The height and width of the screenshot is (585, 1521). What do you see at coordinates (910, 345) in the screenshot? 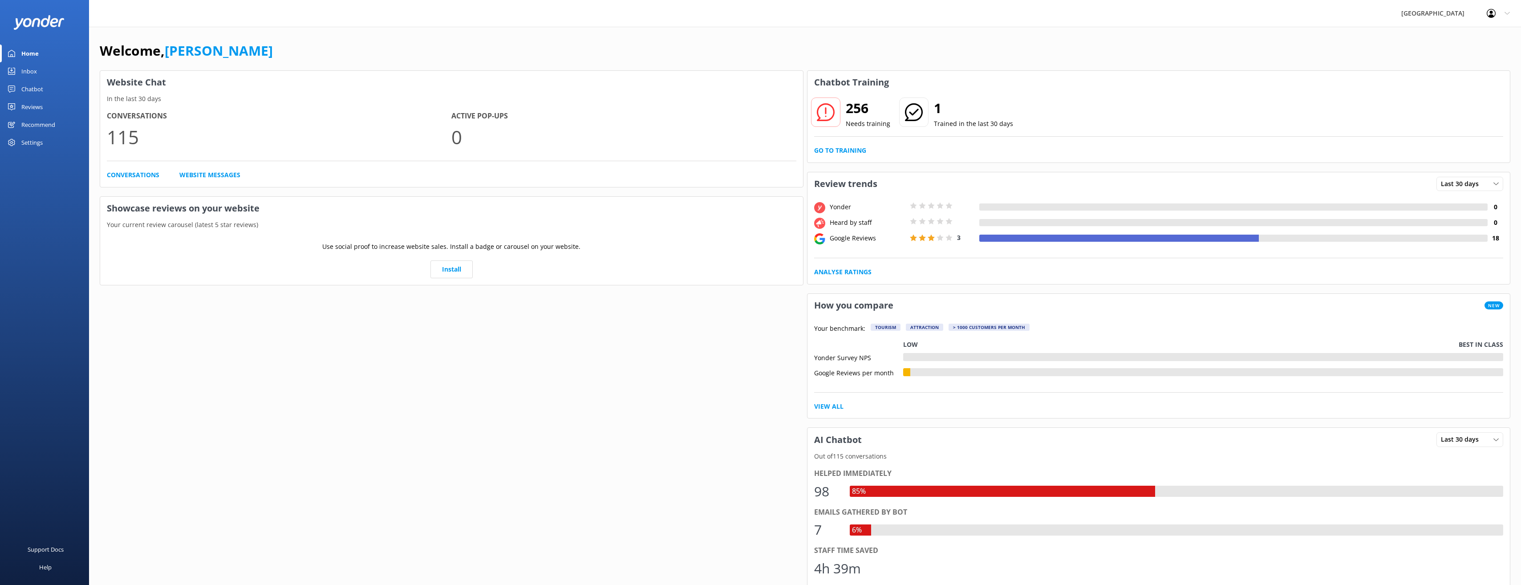
I see `p: Low` at bounding box center [910, 345].